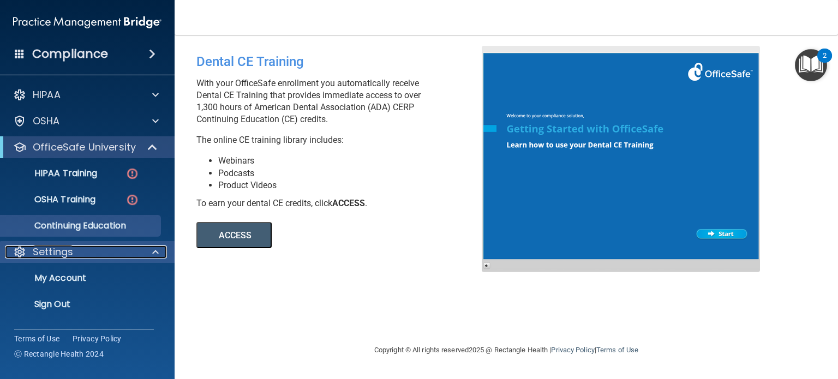 The image size is (838, 379). What do you see at coordinates (81, 226) in the screenshot?
I see `p: Continuing Education` at bounding box center [81, 226].